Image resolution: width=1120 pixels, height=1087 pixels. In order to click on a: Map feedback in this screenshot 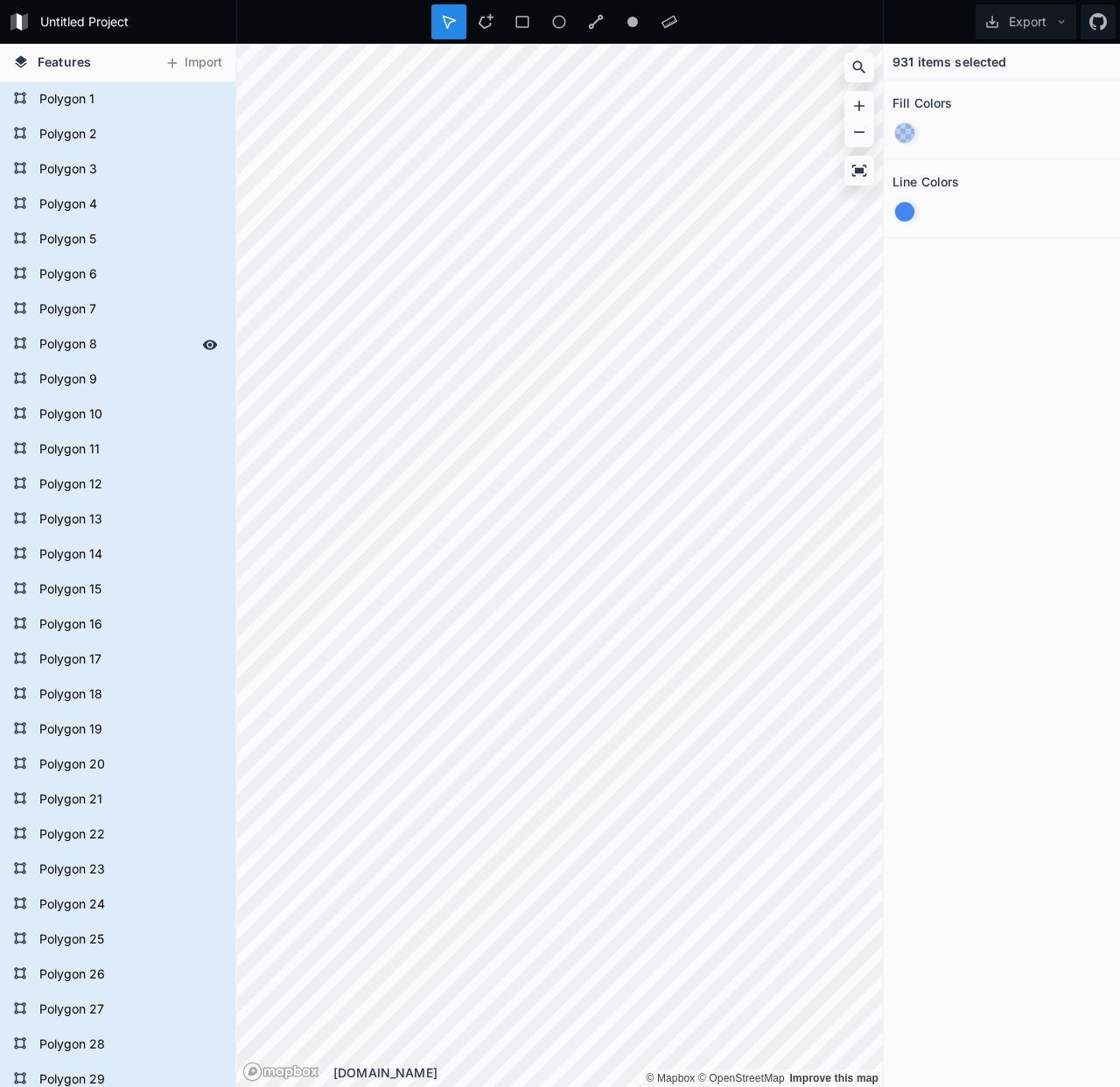, I will do `click(834, 1079)`.